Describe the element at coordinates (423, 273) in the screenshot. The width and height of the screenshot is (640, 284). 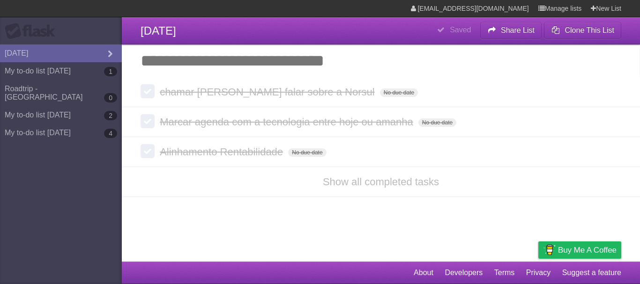
I see `a: About` at that location.